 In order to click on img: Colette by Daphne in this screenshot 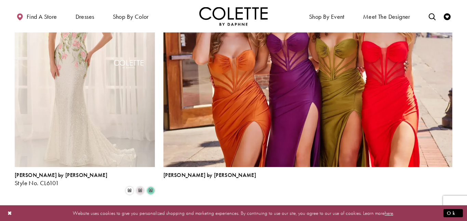, I will do `click(234, 16)`.